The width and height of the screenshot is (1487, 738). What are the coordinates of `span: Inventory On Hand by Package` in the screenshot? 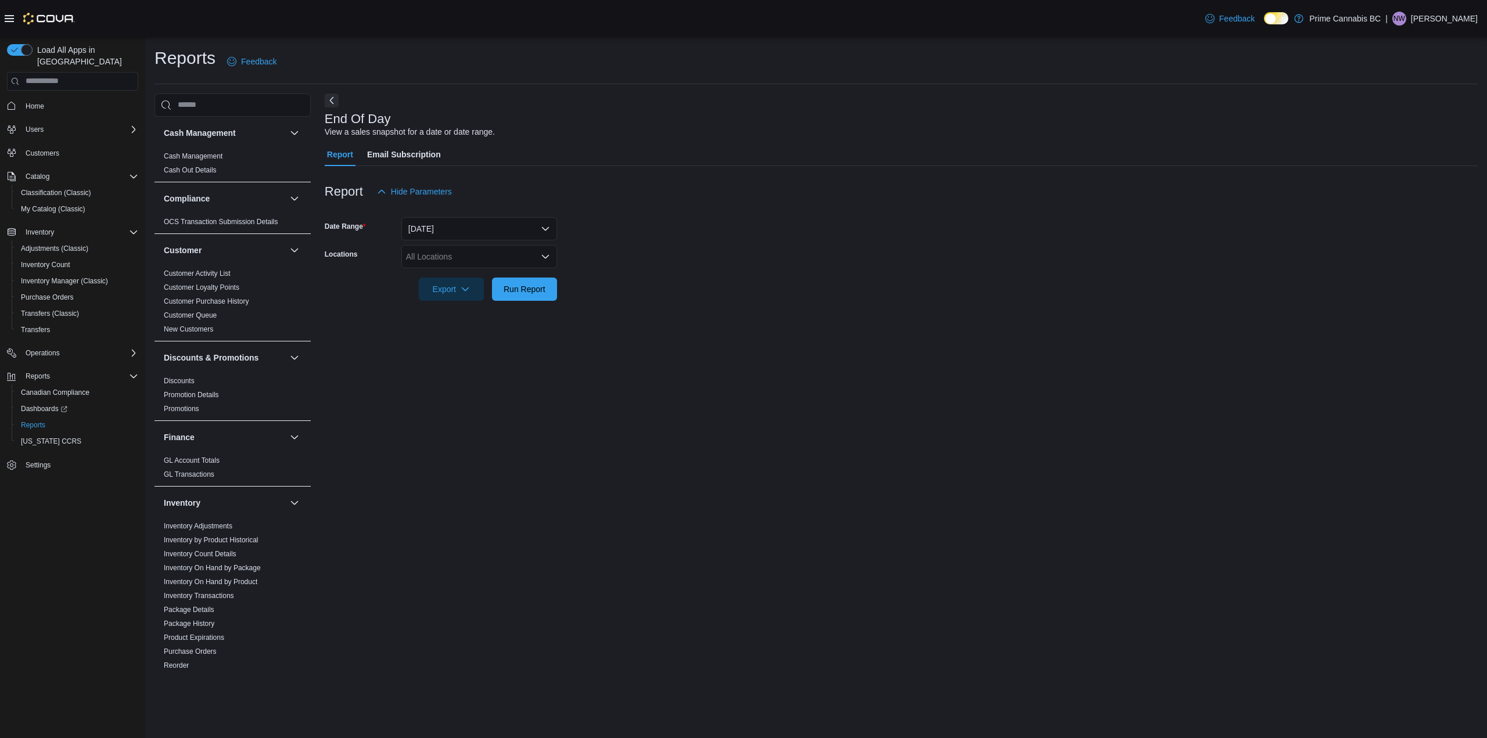 It's located at (212, 568).